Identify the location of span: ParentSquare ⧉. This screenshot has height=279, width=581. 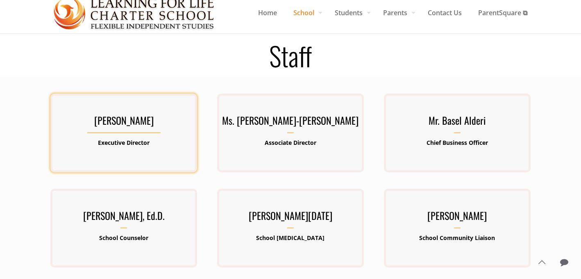
(503, 13).